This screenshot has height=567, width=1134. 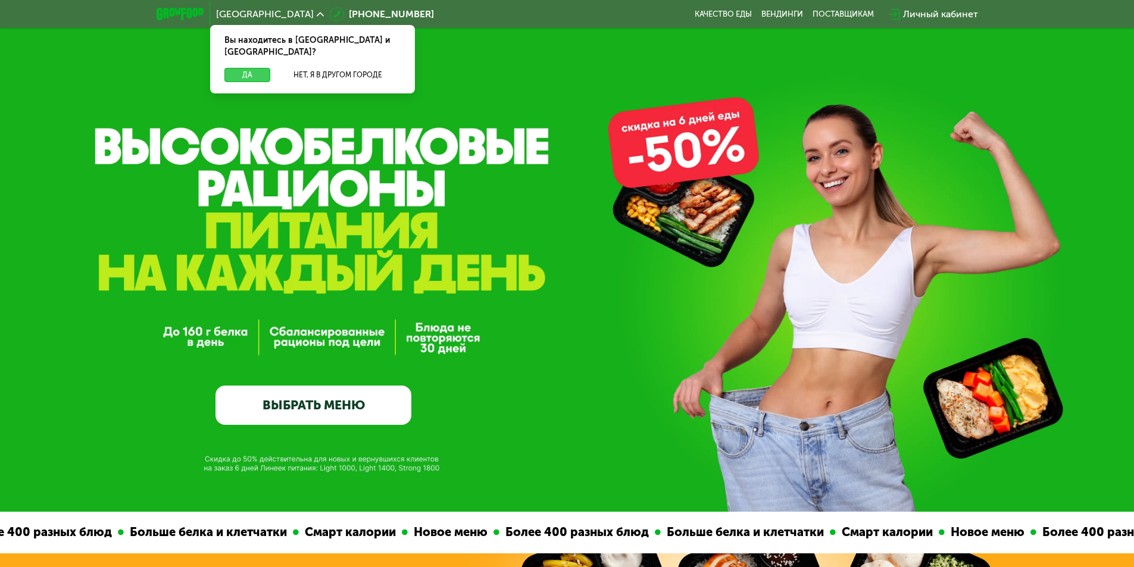 What do you see at coordinates (576, 532) in the screenshot?
I see `div: Более 400 разных блюд` at bounding box center [576, 532].